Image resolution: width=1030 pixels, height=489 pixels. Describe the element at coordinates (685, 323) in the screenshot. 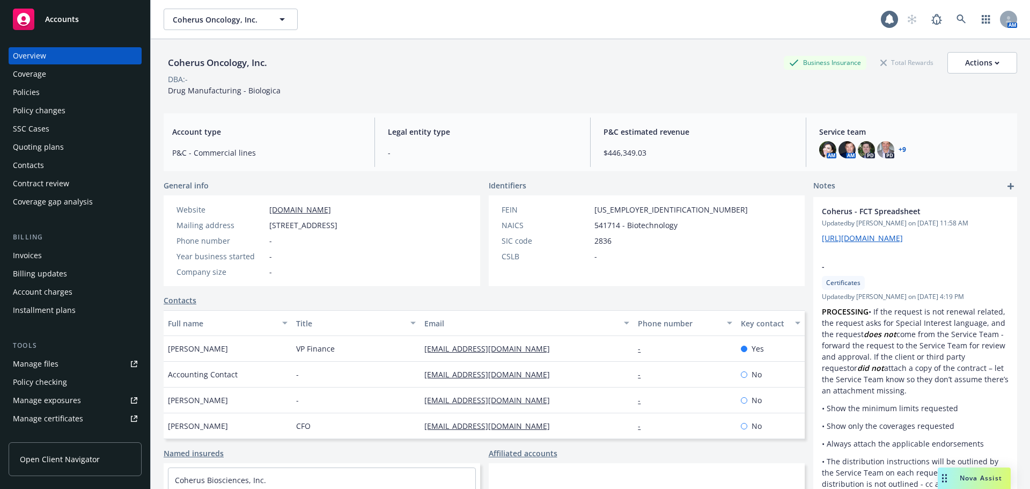

I see `button: Phone number` at that location.